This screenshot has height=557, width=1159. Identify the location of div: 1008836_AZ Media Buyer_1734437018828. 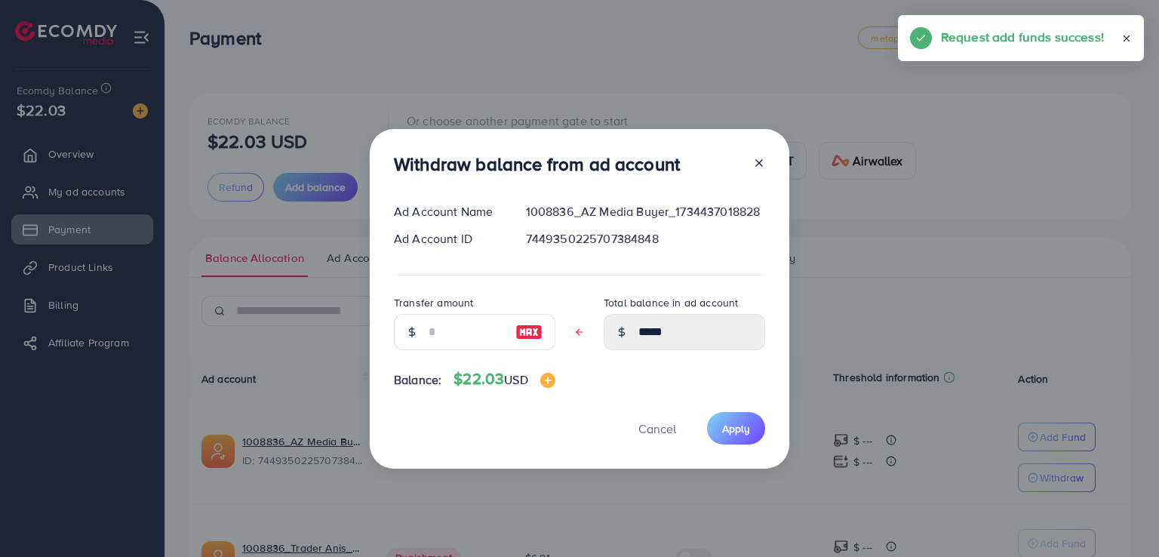
(645, 211).